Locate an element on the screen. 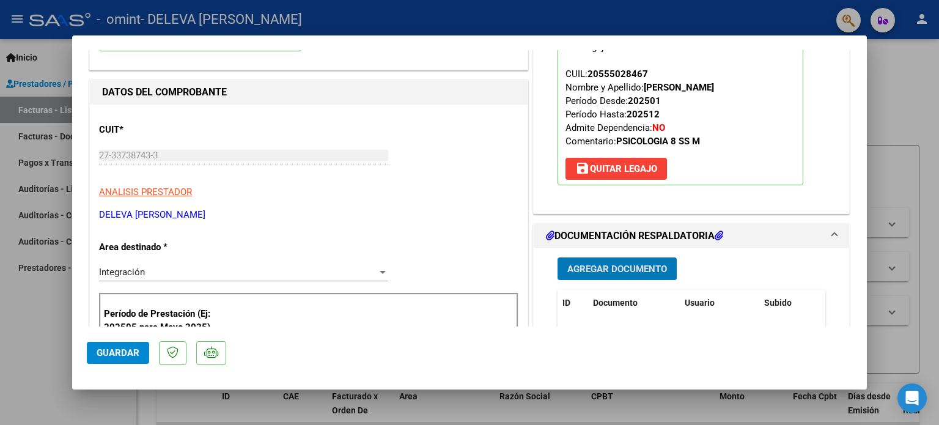 Image resolution: width=939 pixels, height=425 pixels. span: Comentario: is located at coordinates (633, 141).